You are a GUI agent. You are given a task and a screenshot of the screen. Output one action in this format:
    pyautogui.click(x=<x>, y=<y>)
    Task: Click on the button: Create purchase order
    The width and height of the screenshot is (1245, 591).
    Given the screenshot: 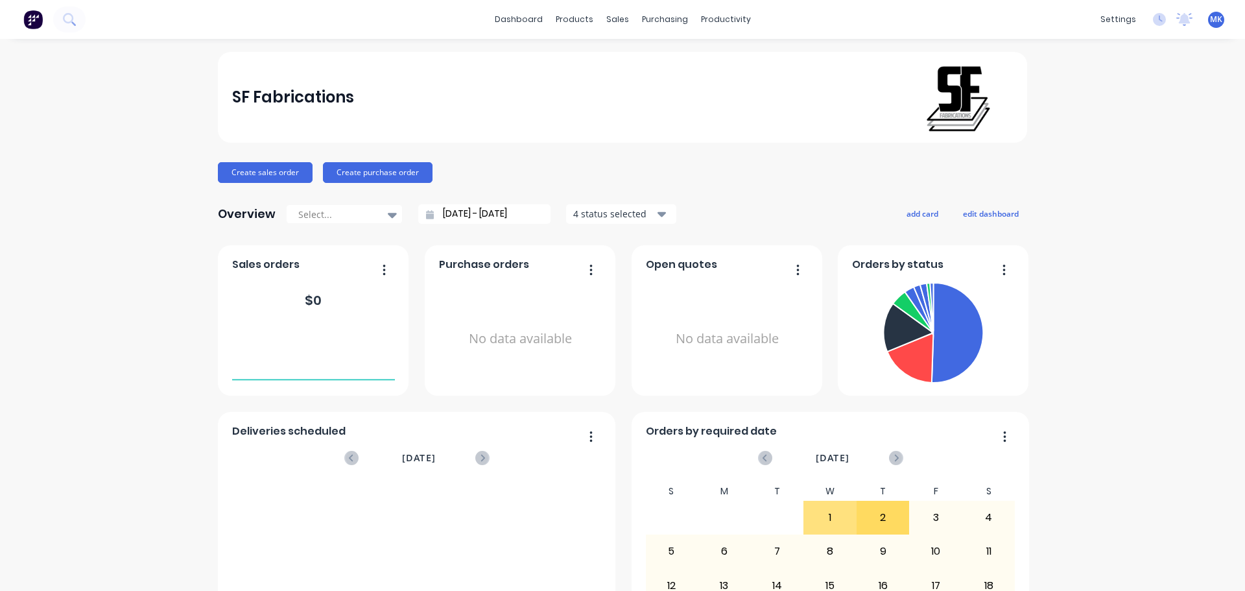 What is the action you would take?
    pyautogui.click(x=377, y=172)
    